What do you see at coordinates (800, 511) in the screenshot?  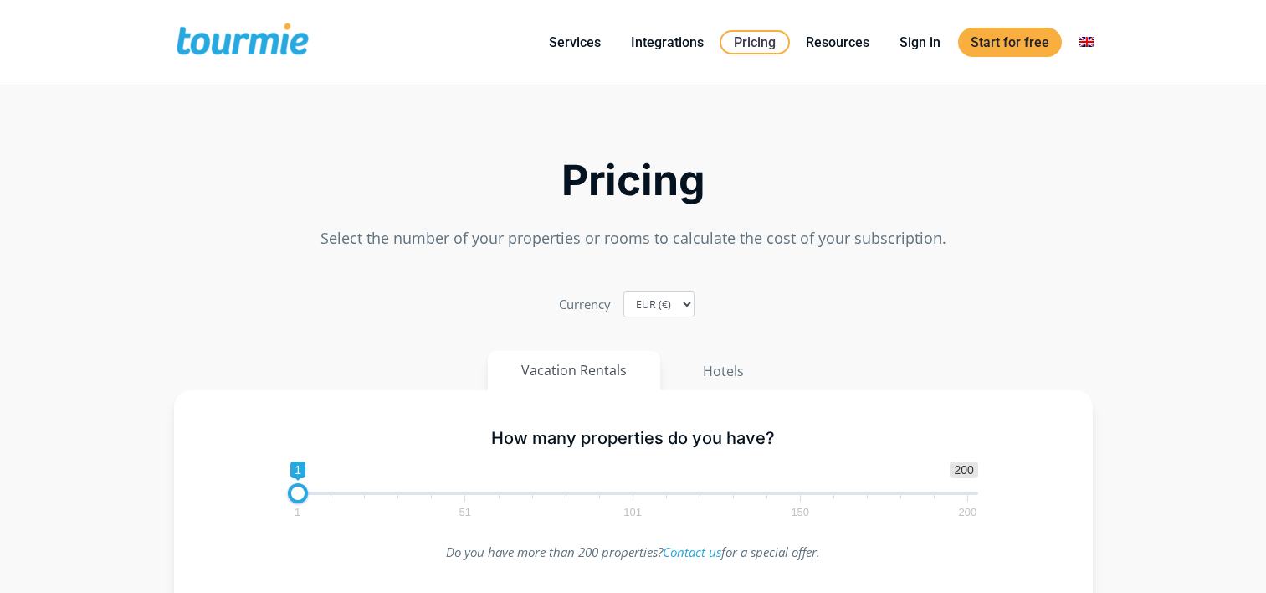 I see `span: 150` at bounding box center [800, 511].